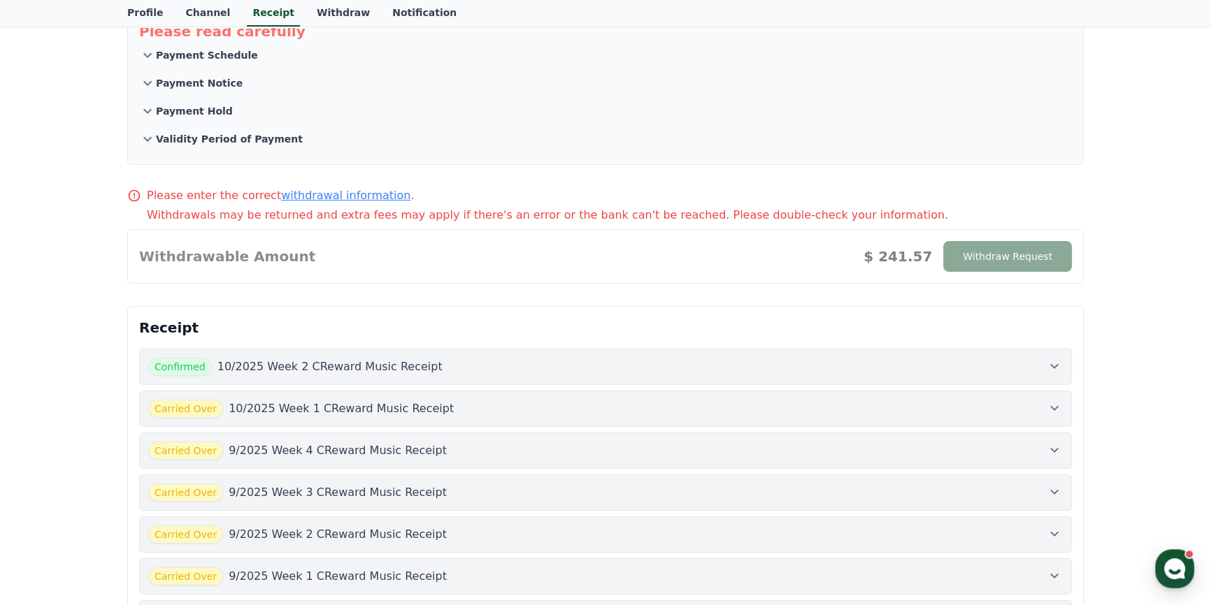 The image size is (1211, 605). I want to click on p: Payment Schedule, so click(207, 55).